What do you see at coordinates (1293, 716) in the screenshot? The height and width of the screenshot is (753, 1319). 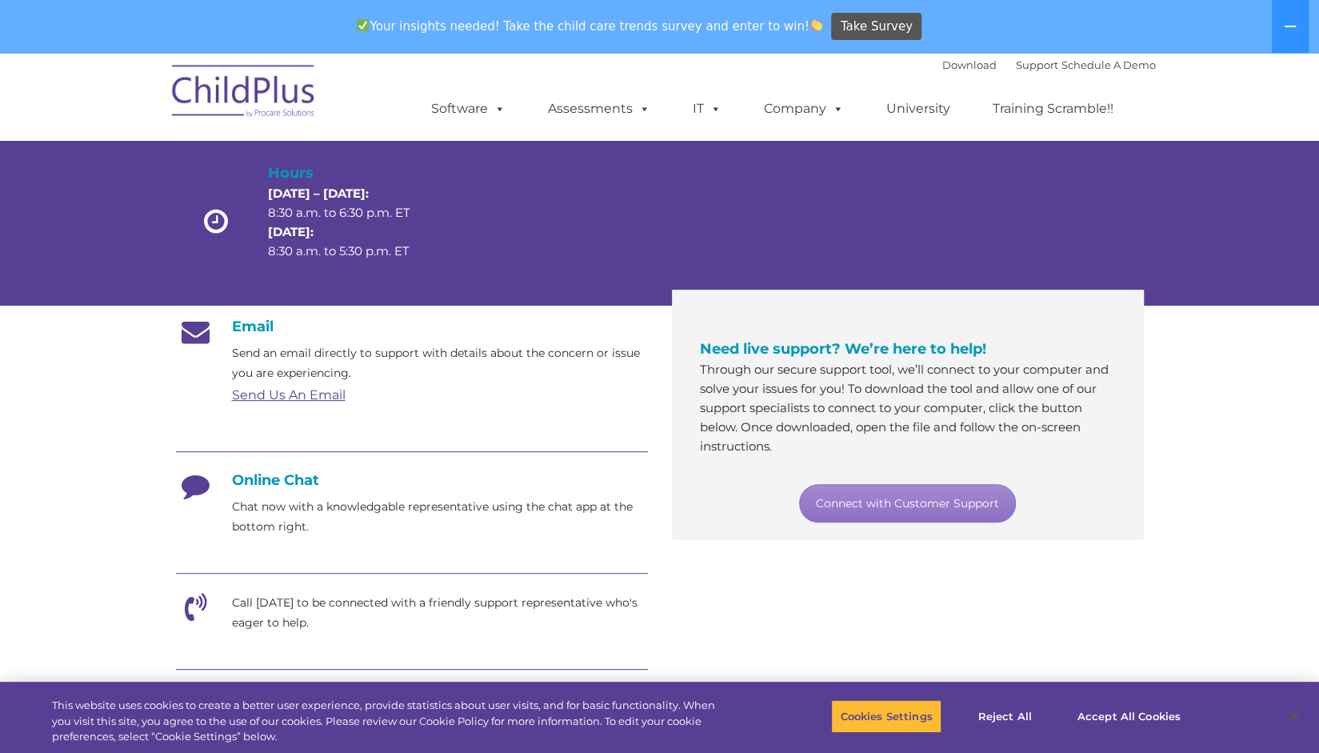 I see `button: Close` at bounding box center [1293, 716].